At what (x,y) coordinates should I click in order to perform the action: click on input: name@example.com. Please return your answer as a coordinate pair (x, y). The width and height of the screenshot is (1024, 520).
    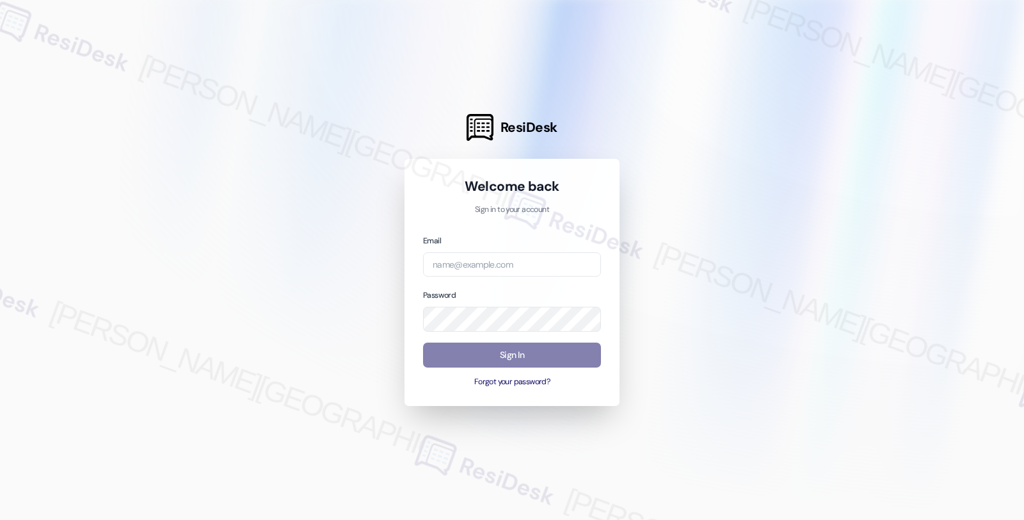
    Looking at the image, I should click on (512, 264).